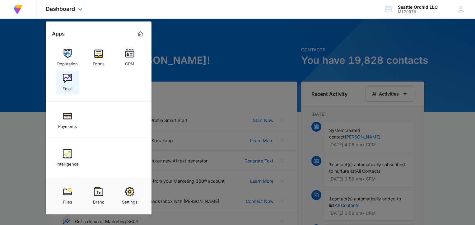 This screenshot has height=225, width=475. What do you see at coordinates (99, 200) in the screenshot?
I see `div: Brand` at bounding box center [99, 200].